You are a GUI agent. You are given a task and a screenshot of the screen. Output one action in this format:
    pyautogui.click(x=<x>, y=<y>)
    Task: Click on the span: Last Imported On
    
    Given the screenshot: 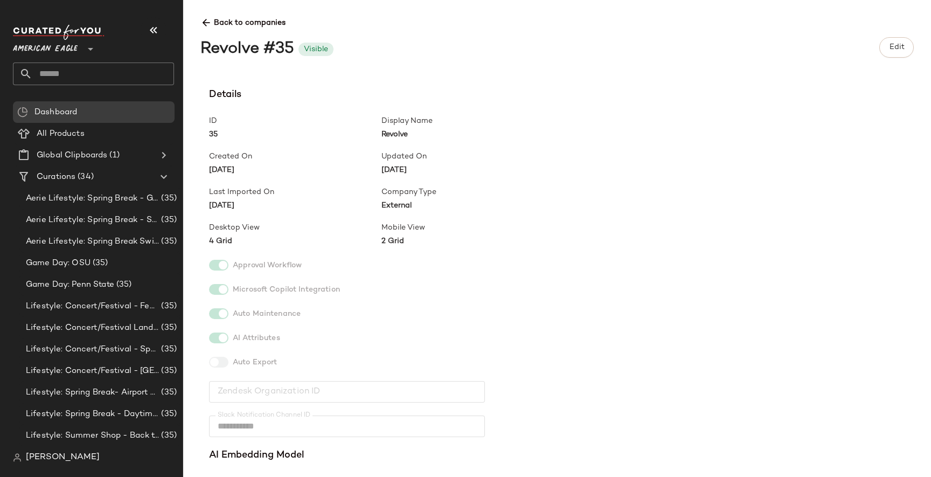 What is the action you would take?
    pyautogui.click(x=295, y=192)
    